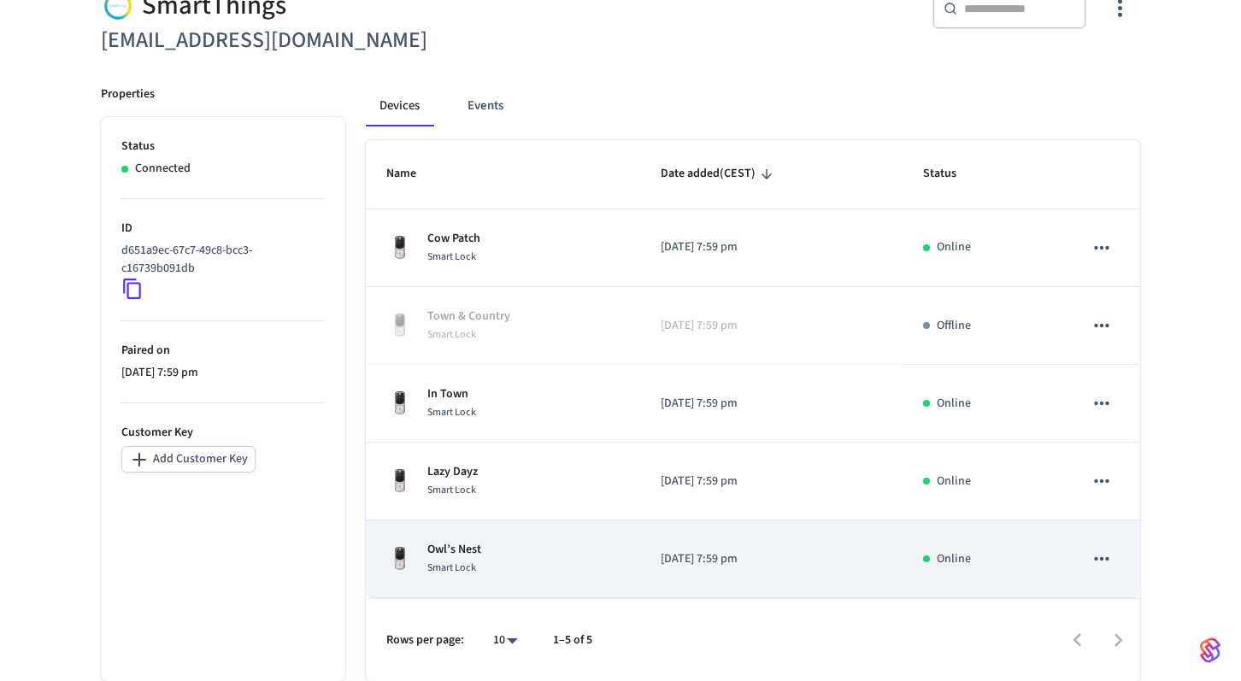 This screenshot has width=1241, height=681. What do you see at coordinates (223, 350) in the screenshot?
I see `p: Paired on` at bounding box center [223, 350].